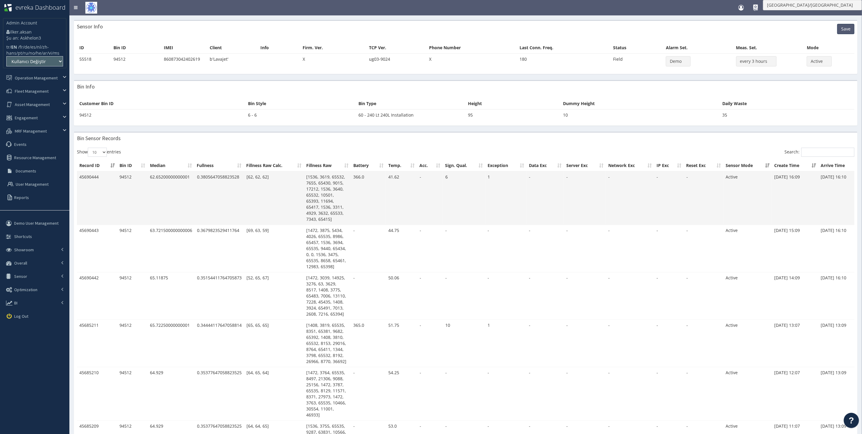 This screenshot has width=862, height=434. What do you see at coordinates (31, 131) in the screenshot?
I see `span: MRF Management` at bounding box center [31, 131].